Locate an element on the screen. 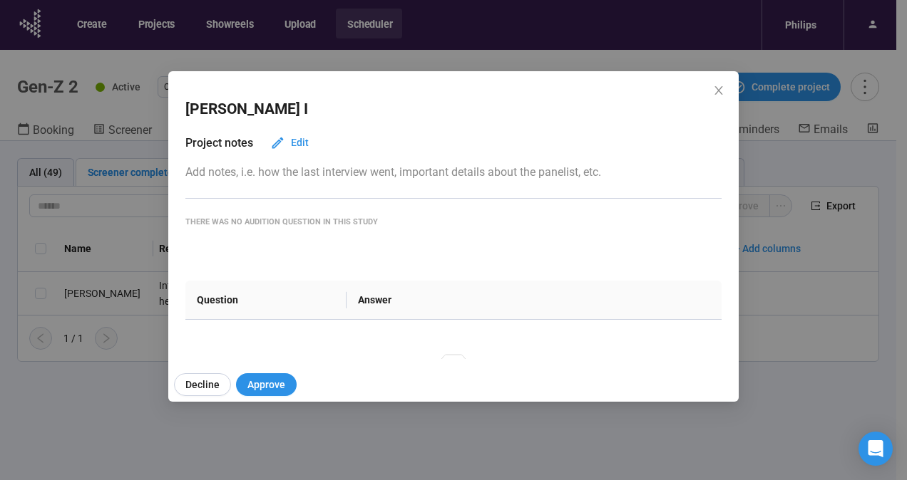 Image resolution: width=907 pixels, height=480 pixels. th: Question is located at coordinates (266, 300).